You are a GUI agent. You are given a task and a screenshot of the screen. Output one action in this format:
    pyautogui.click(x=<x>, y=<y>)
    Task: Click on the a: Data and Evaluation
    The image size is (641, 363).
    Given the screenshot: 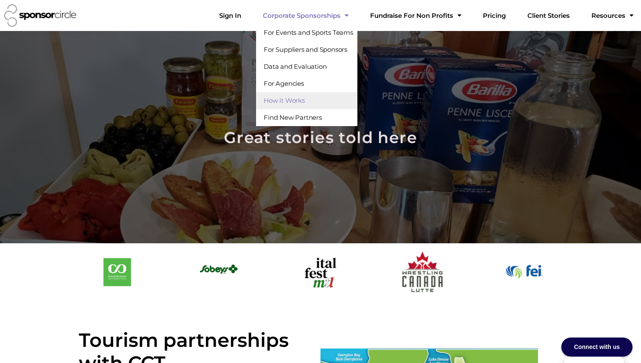 What is the action you would take?
    pyautogui.click(x=307, y=67)
    